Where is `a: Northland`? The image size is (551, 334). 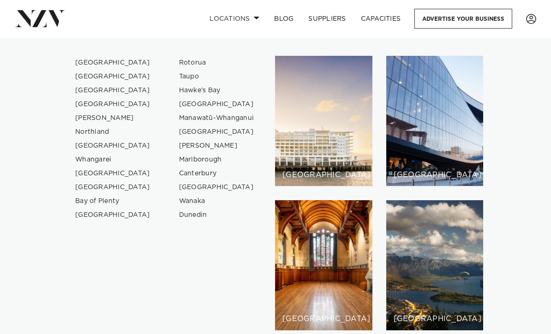
a: Northland is located at coordinates (113, 132).